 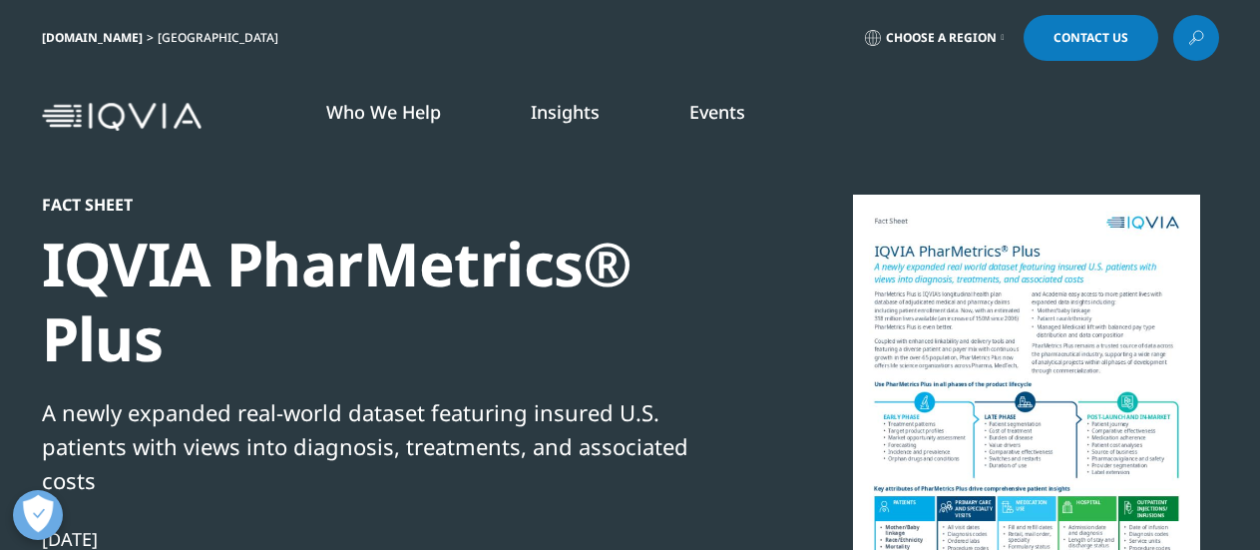 I want to click on a: Insights, so click(x=565, y=112).